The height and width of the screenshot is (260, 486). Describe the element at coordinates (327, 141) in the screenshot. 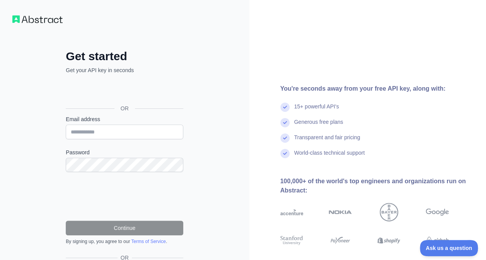

I see `div: Transparent and fair pricing` at that location.